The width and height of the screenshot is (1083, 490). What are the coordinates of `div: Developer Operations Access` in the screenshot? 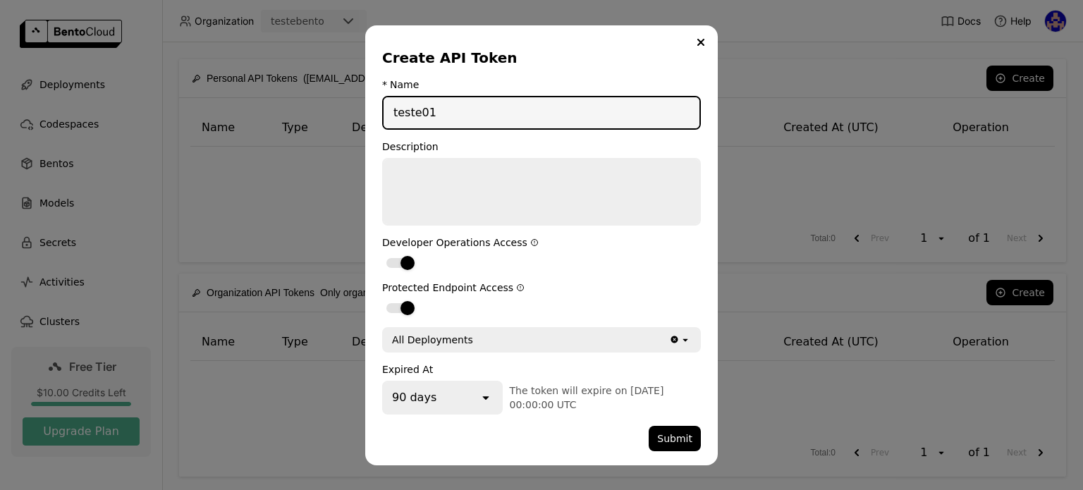 It's located at (542, 243).